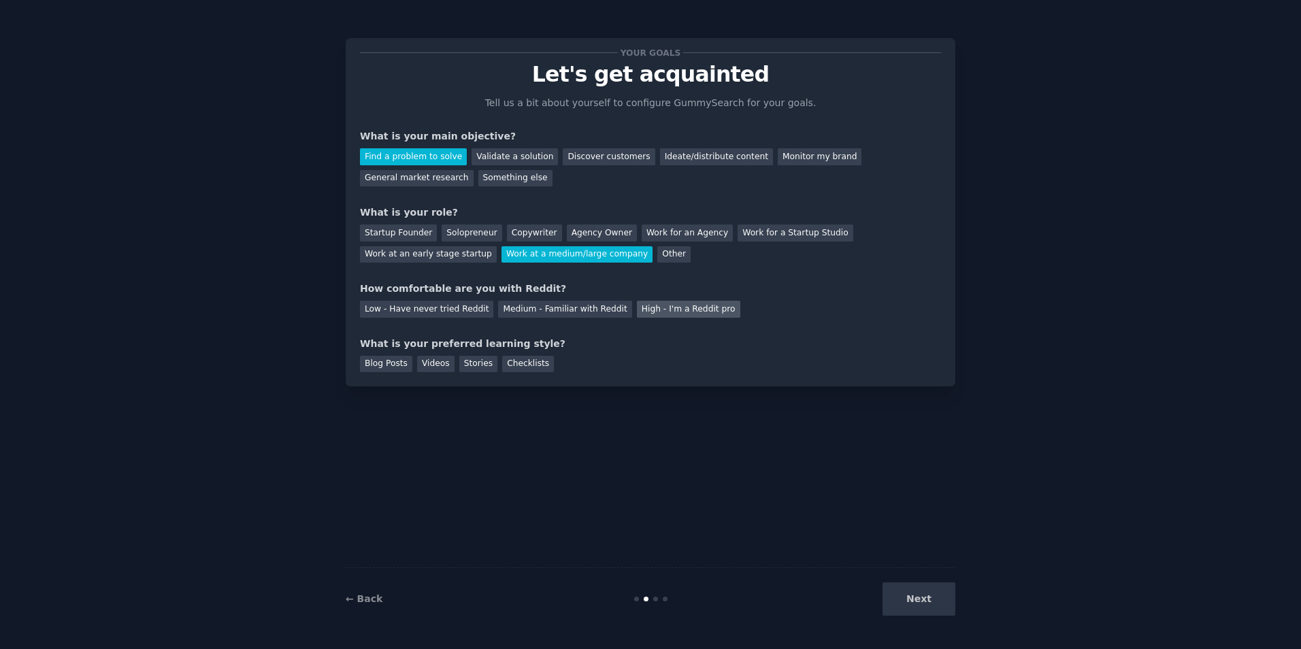 This screenshot has height=649, width=1301. What do you see at coordinates (651, 52) in the screenshot?
I see `span: Your goals` at bounding box center [651, 52].